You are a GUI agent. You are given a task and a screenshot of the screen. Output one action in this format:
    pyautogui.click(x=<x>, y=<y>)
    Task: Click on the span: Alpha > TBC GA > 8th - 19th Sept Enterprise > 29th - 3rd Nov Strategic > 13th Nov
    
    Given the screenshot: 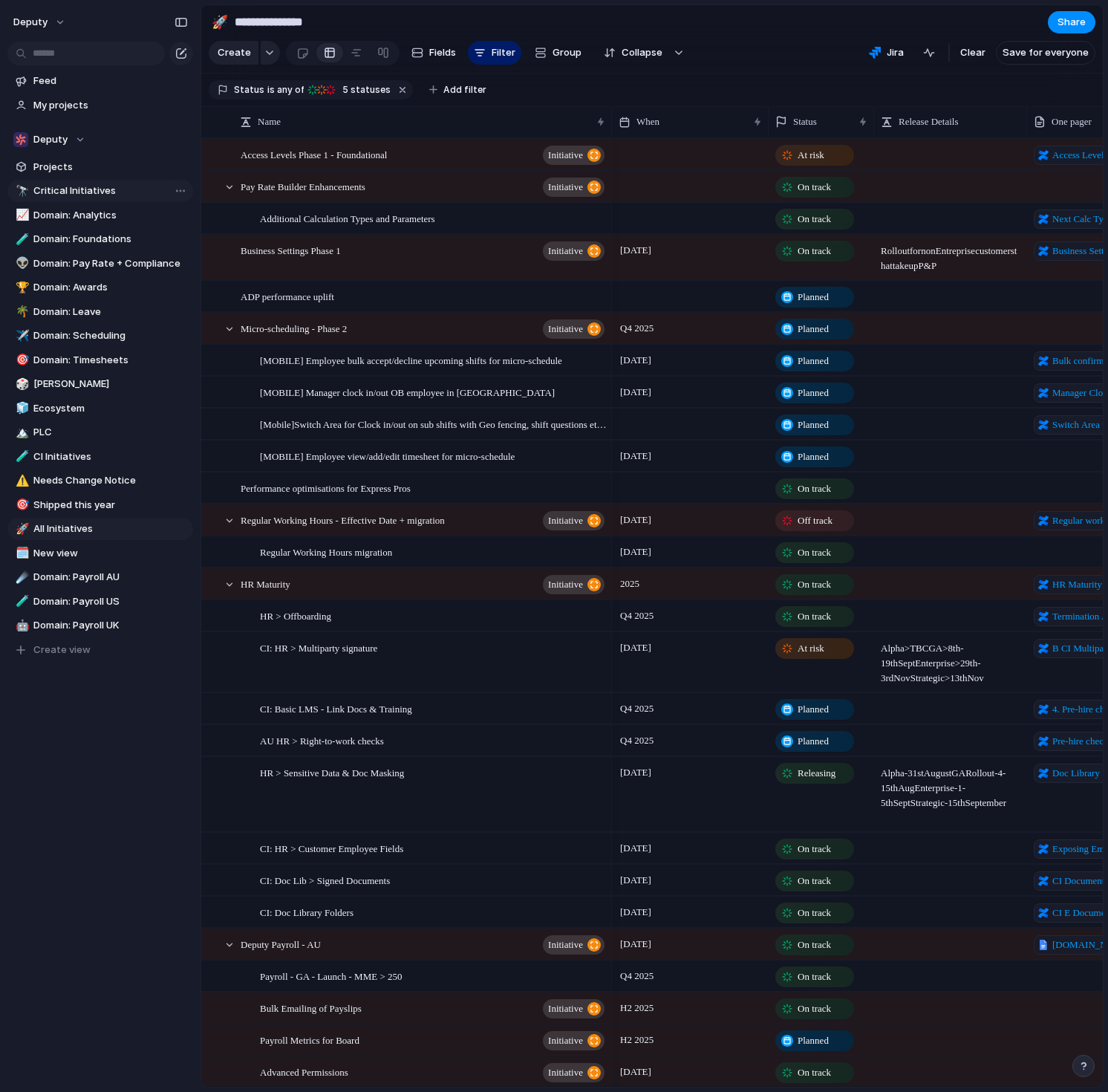 What is the action you would take?
    pyautogui.click(x=950, y=659)
    